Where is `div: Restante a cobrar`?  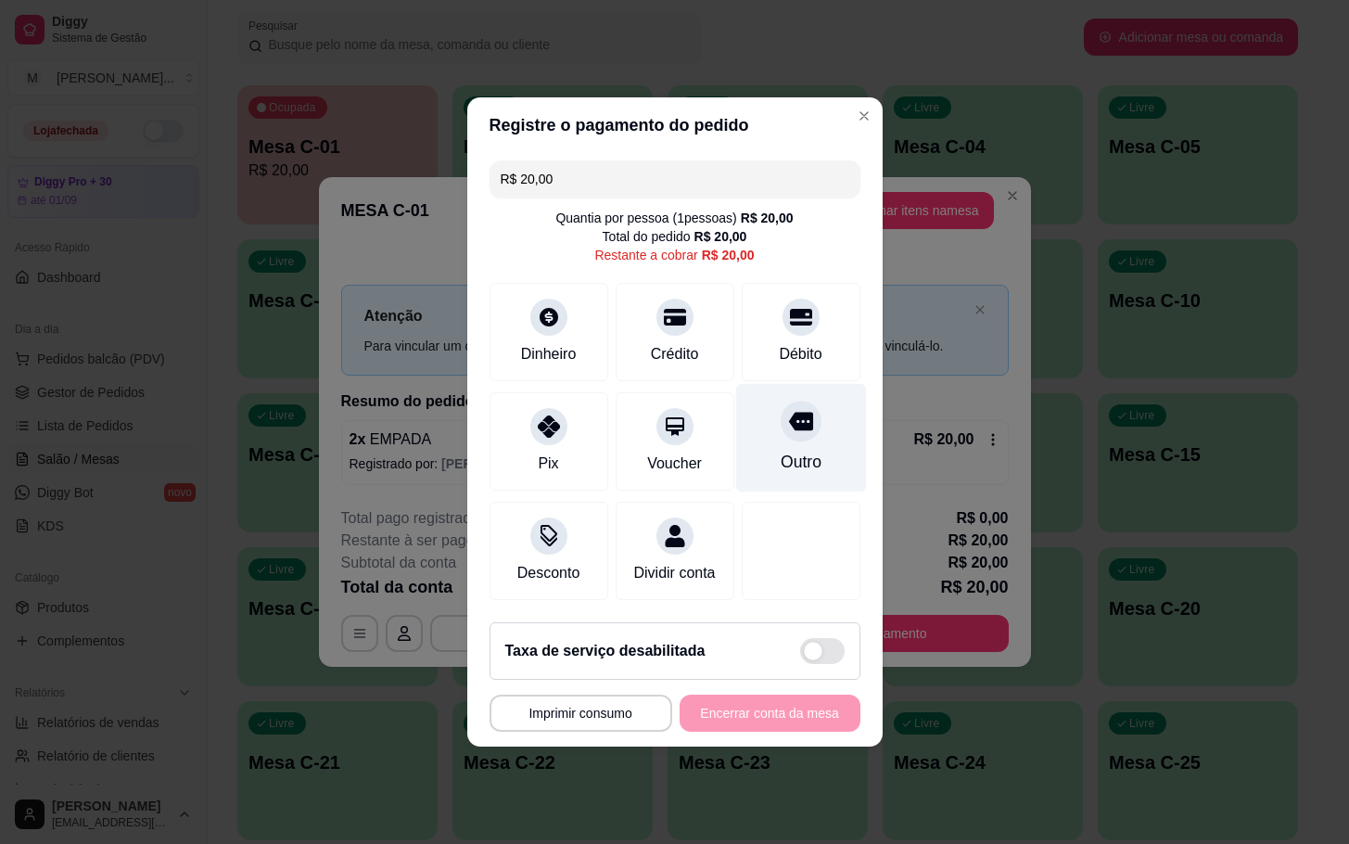
div: Restante a cobrar is located at coordinates (674, 255).